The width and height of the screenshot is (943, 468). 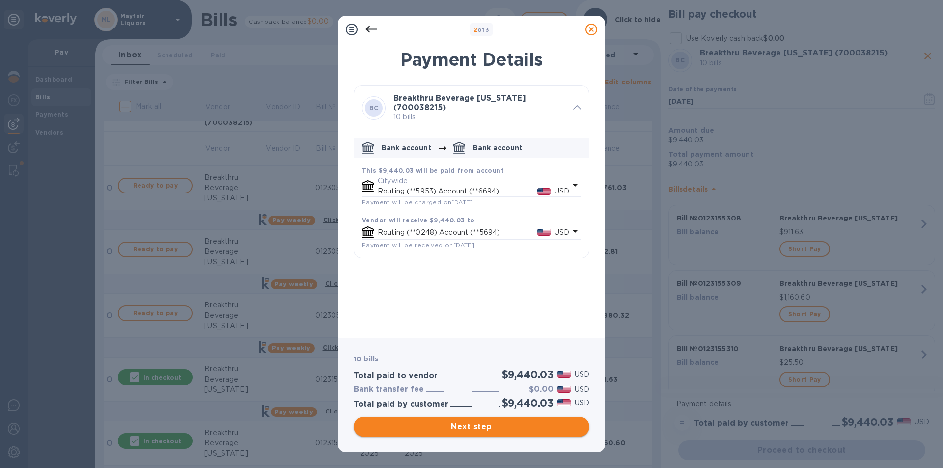 What do you see at coordinates (433, 170) in the screenshot?
I see `b: This $9,440.03 will be paid from account` at bounding box center [433, 170].